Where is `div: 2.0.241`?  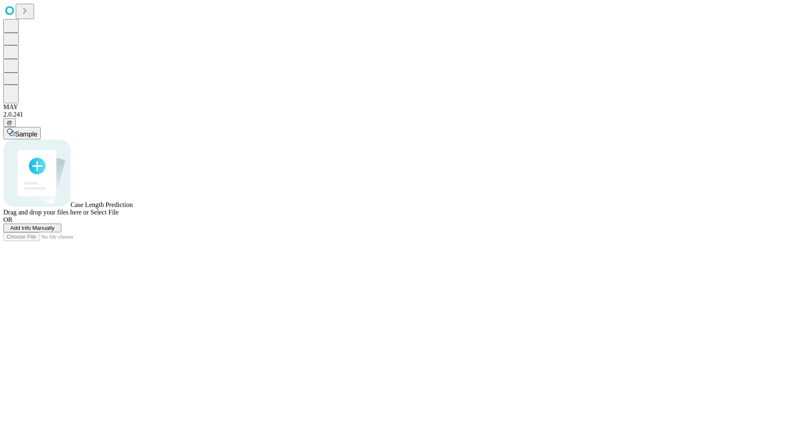 div: 2.0.241 is located at coordinates (398, 114).